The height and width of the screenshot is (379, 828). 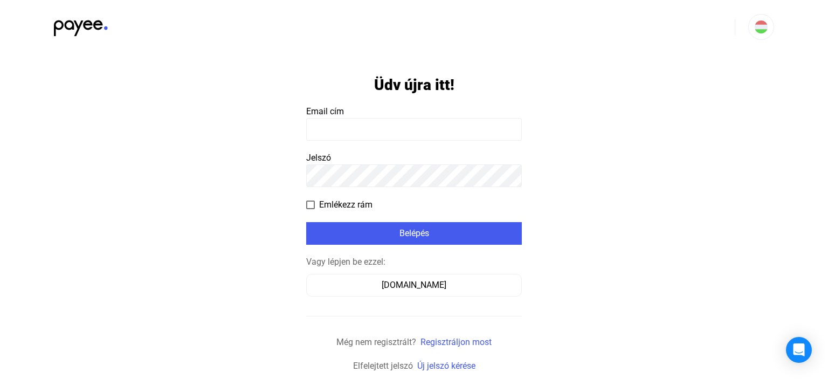 What do you see at coordinates (456, 342) in the screenshot?
I see `a: Regisztráljon most` at bounding box center [456, 342].